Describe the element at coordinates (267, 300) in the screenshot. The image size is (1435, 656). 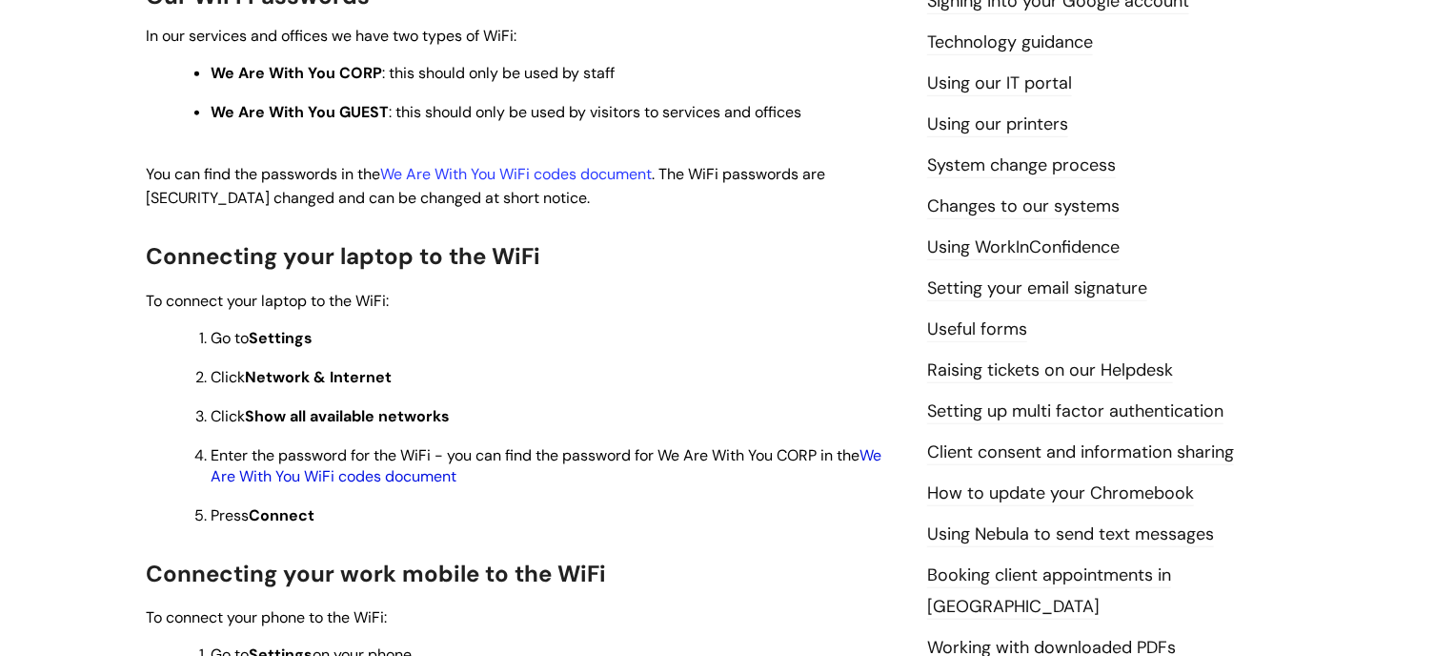
I see `span: To connect your laptop to the WiFi:` at that location.